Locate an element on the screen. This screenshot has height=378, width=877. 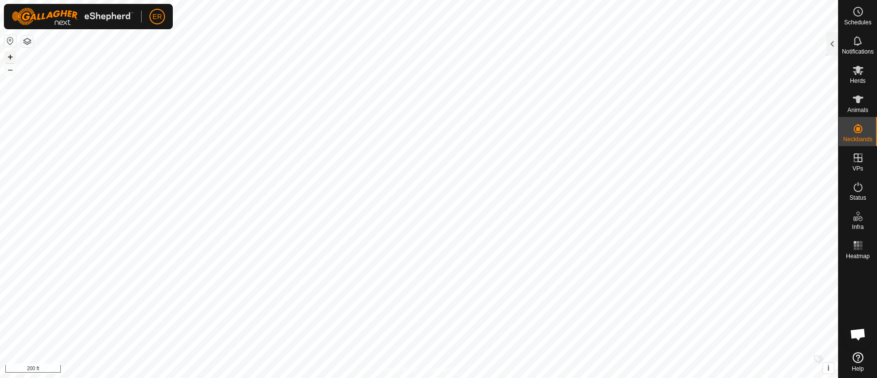
span: Schedules is located at coordinates (858, 22).